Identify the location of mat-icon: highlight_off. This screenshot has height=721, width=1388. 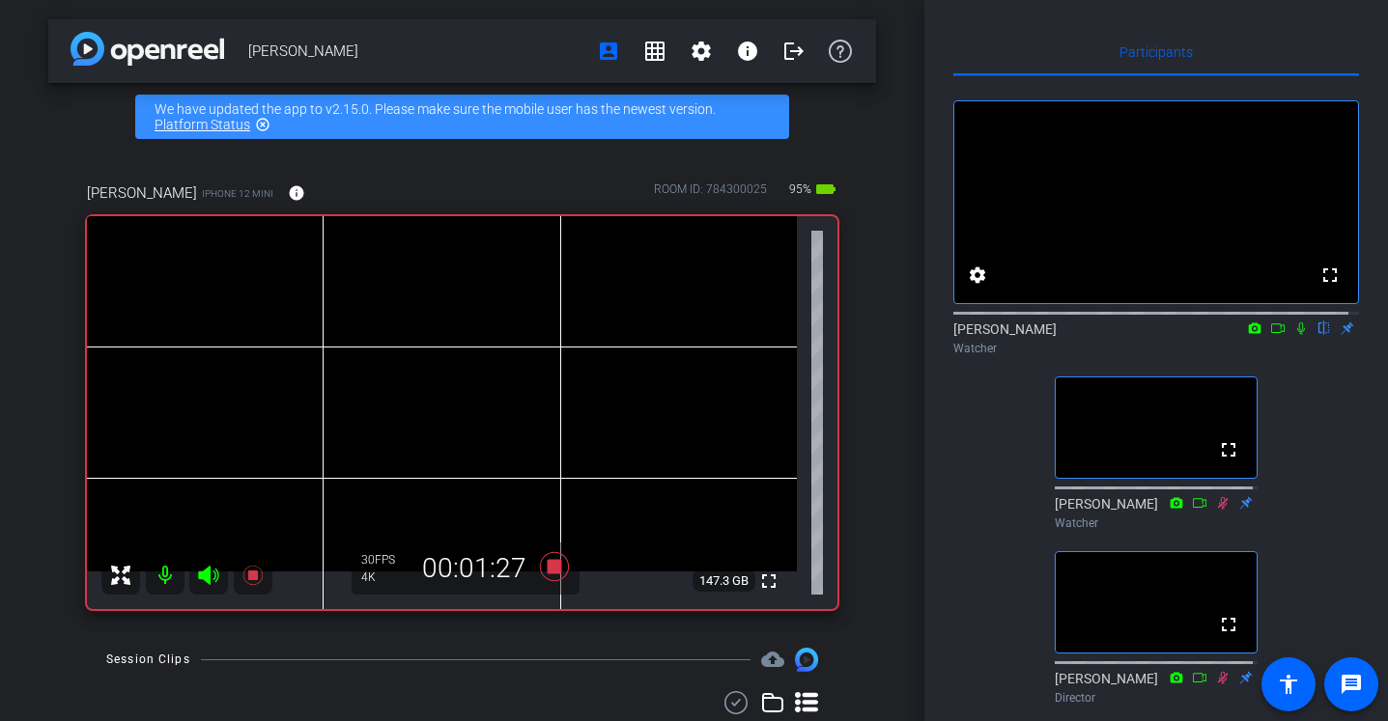
(263, 125).